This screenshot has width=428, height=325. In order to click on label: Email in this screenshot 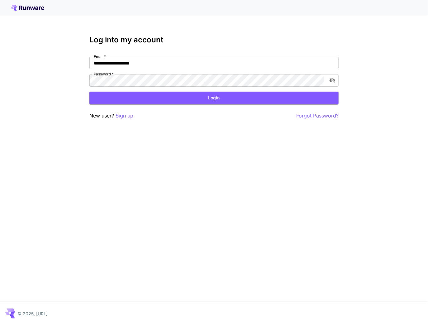, I will do `click(100, 56)`.